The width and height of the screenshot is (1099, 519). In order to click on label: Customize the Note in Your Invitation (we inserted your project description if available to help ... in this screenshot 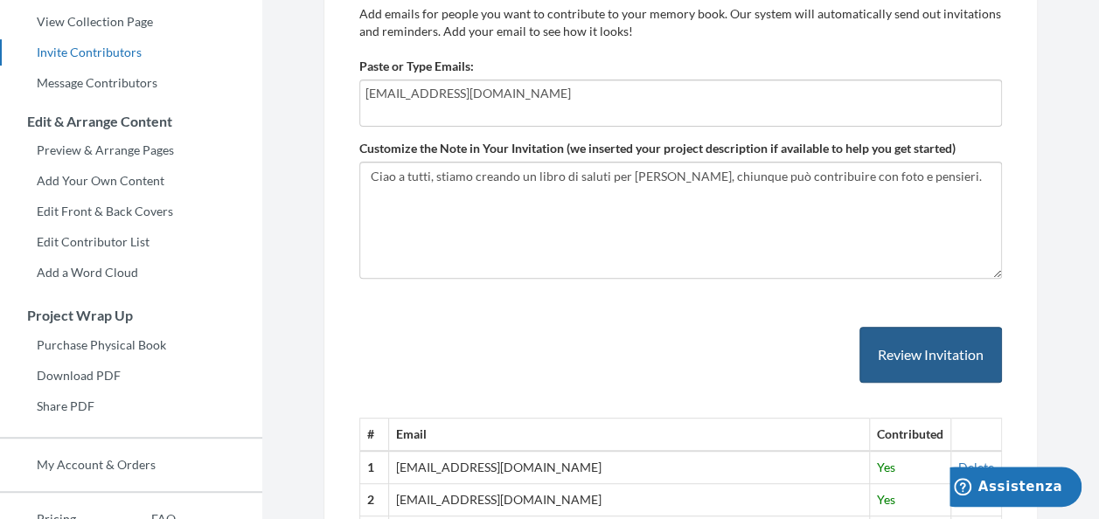, I will do `click(657, 149)`.